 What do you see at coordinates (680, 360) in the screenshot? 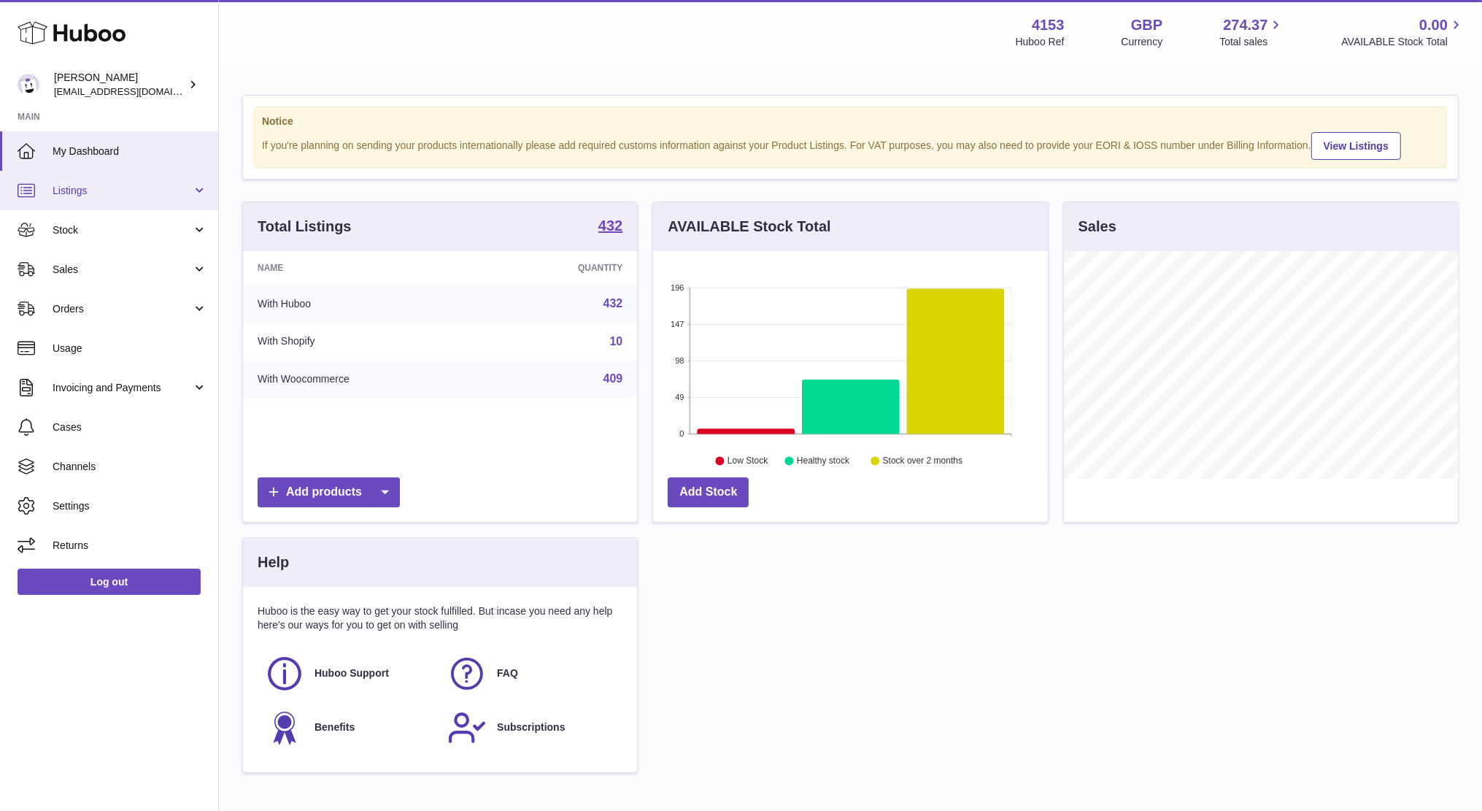
I see `text: 98` at bounding box center [680, 360].